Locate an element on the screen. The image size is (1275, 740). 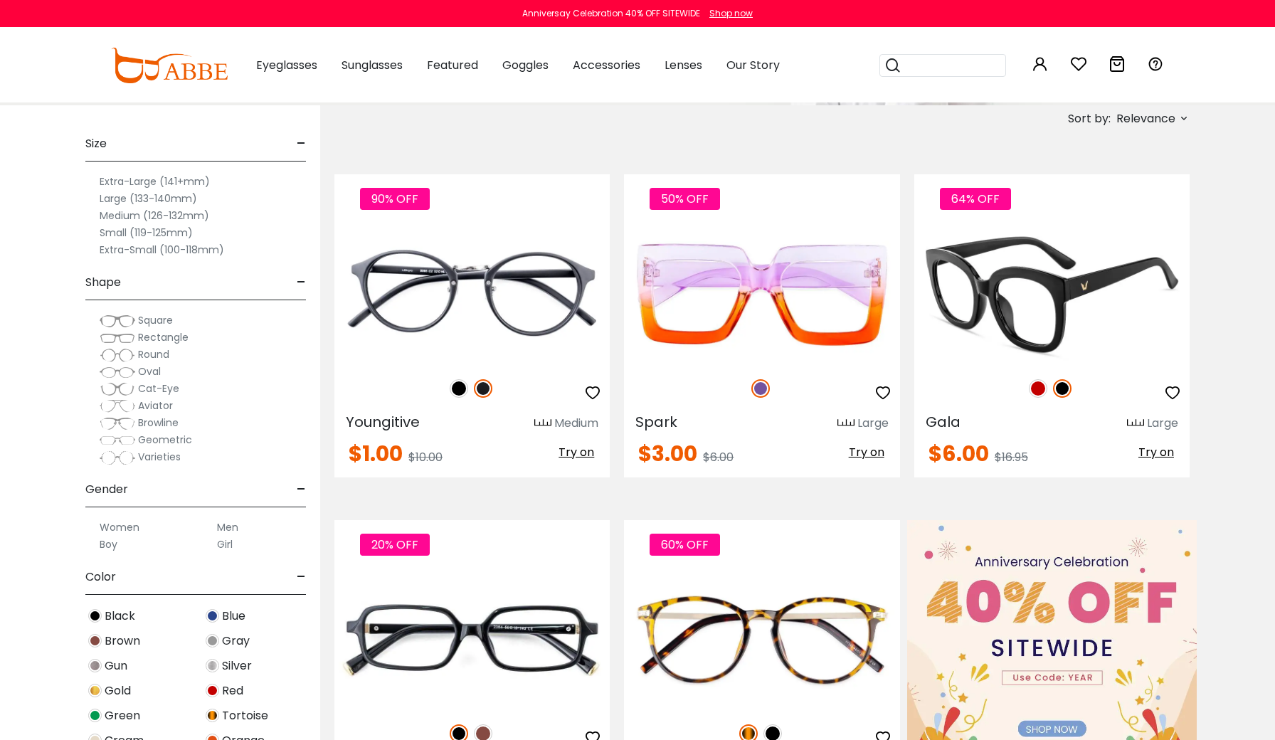
span: 64% OFF is located at coordinates (975, 198).